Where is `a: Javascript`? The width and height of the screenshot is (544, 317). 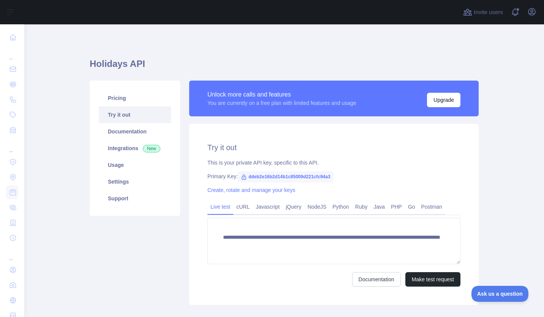
a: Javascript is located at coordinates (267, 207).